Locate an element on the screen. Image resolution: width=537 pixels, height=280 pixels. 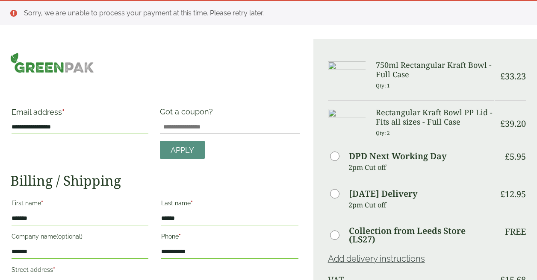
label: First name is located at coordinates (80, 205).